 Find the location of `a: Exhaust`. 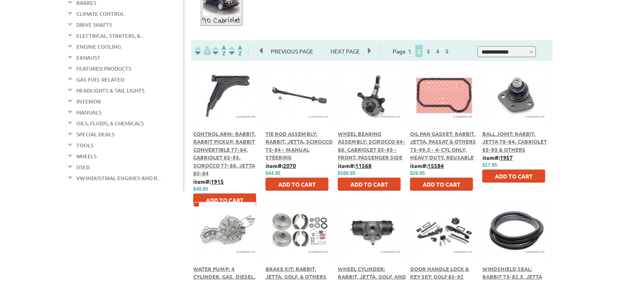

a: Exhaust is located at coordinates (88, 58).